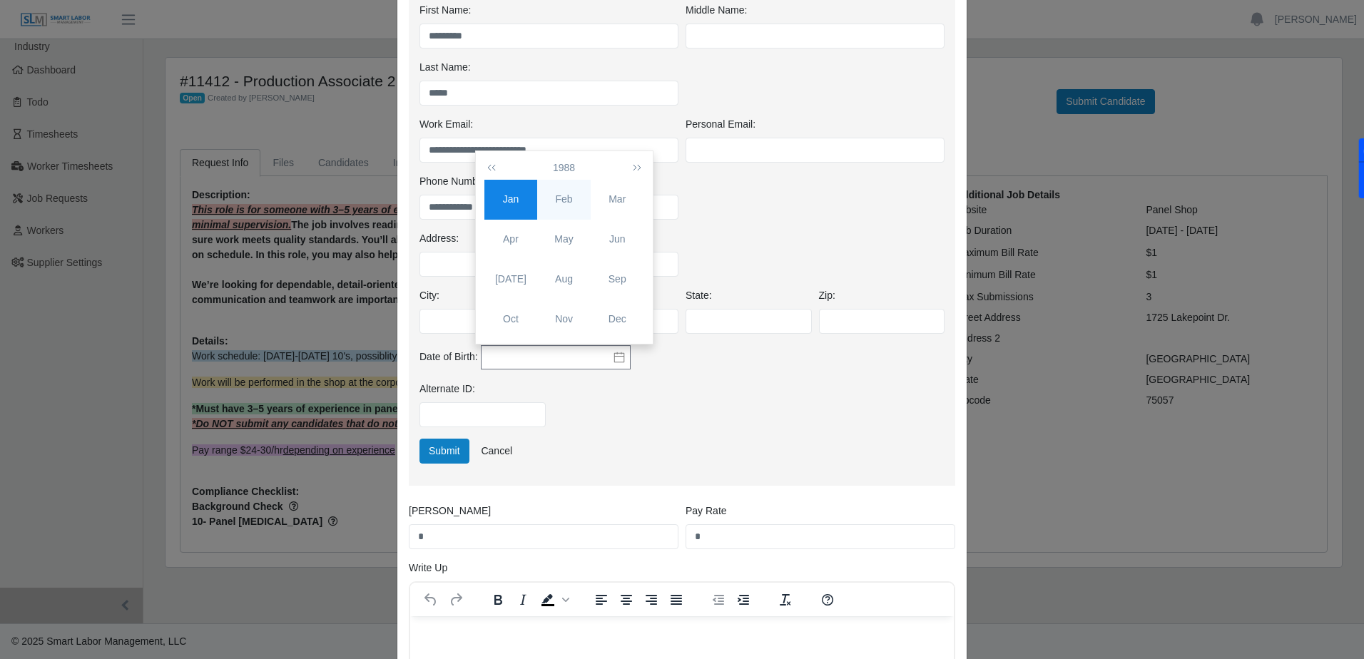 Image resolution: width=1364 pixels, height=659 pixels. Describe the element at coordinates (449, 357) in the screenshot. I see `label: Date of Birth:` at that location.